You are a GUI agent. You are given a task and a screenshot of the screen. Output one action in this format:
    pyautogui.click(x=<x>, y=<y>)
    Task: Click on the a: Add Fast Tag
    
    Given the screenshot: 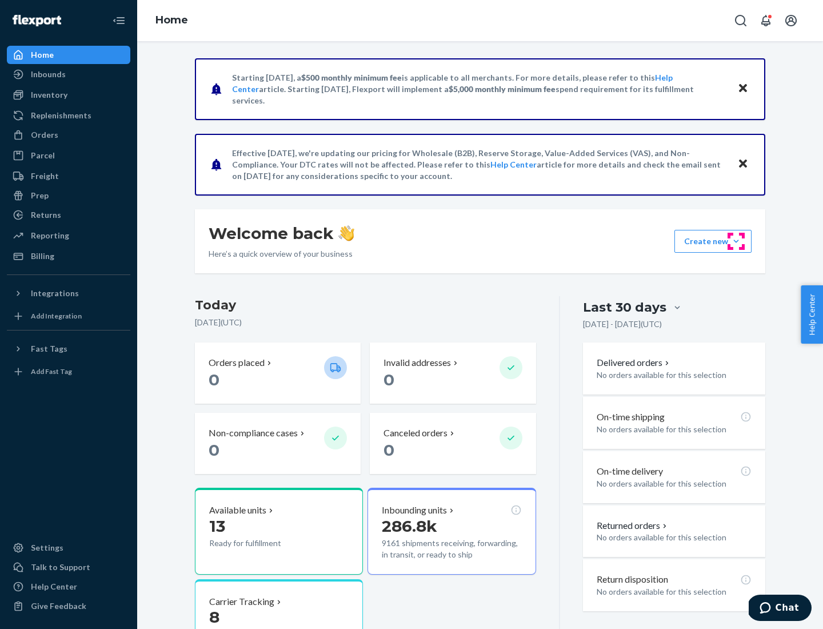 What is the action you would take?
    pyautogui.click(x=69, y=371)
    